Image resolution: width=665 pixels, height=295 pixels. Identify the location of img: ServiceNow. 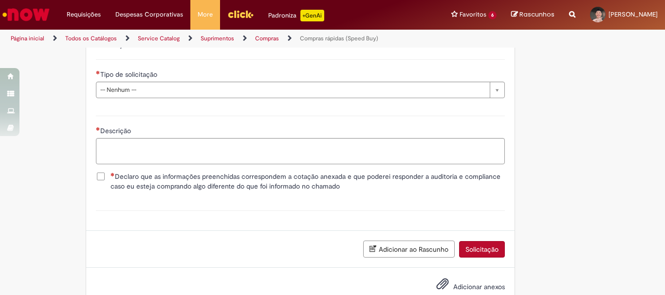
(26, 15).